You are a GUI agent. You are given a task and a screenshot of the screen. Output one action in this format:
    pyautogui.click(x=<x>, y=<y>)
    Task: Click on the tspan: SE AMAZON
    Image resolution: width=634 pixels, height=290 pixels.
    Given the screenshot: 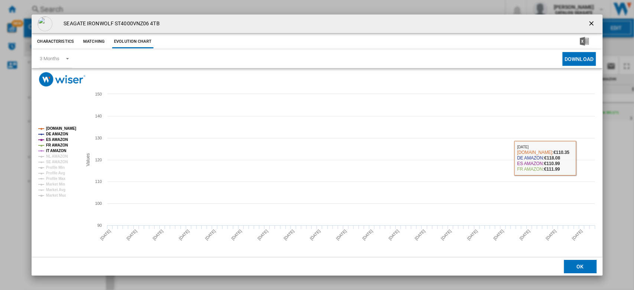 What is the action you would take?
    pyautogui.click(x=57, y=162)
    